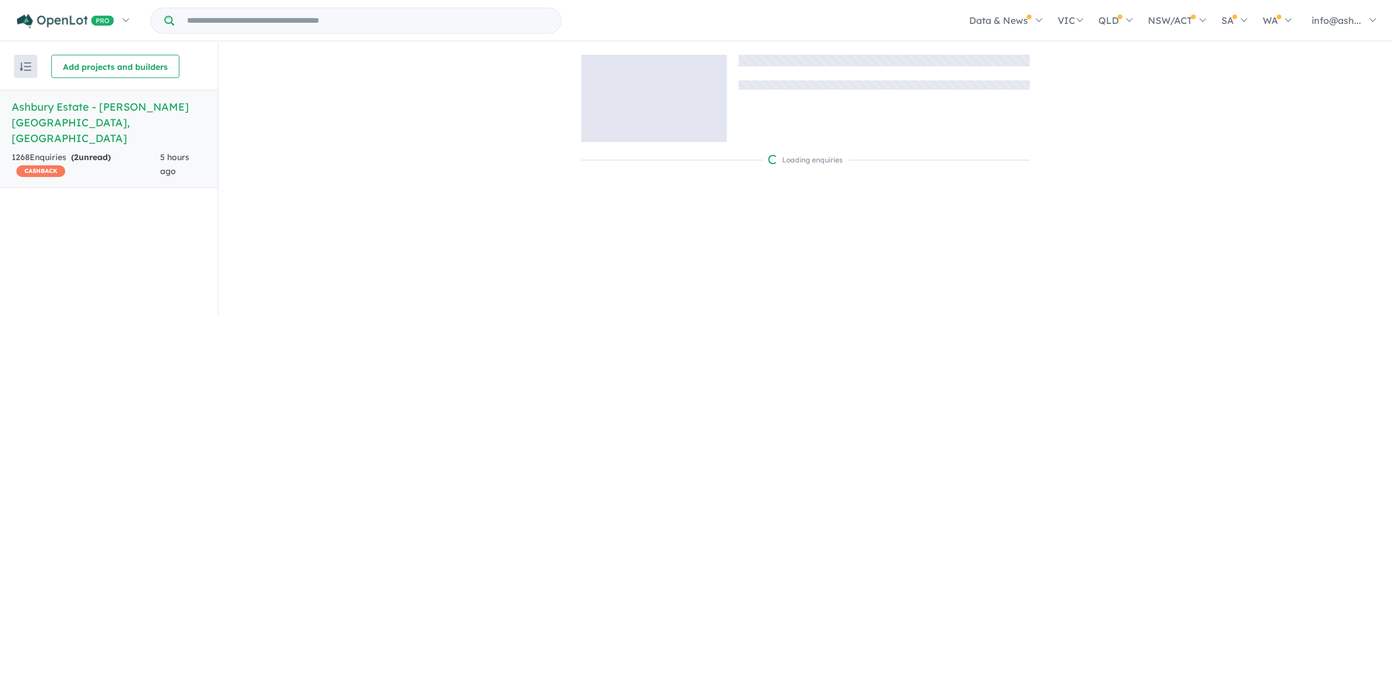 This screenshot has height=694, width=1392. What do you see at coordinates (91, 157) in the screenshot?
I see `strong: ( unread)` at bounding box center [91, 157].